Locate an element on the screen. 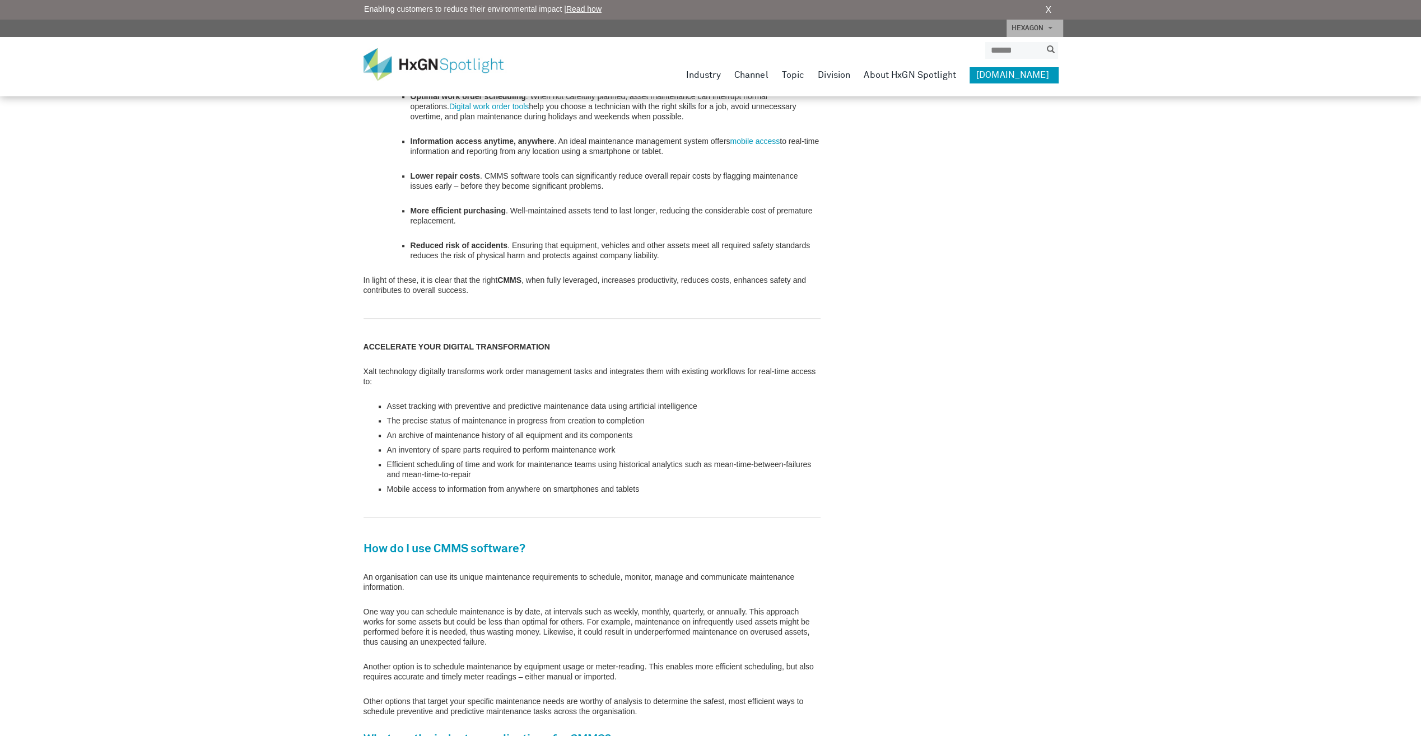 Image resolution: width=1421 pixels, height=736 pixels. li: . An ideal maintenance management system offers to real-time information and reporting from any l... is located at coordinates (615, 146).